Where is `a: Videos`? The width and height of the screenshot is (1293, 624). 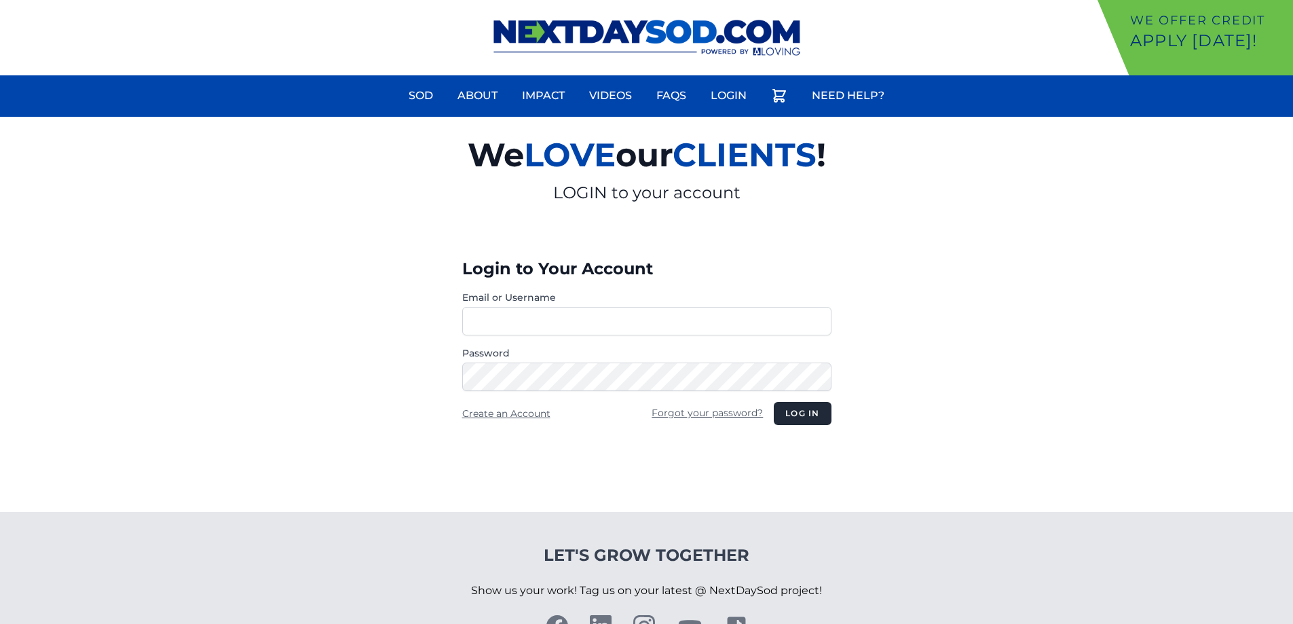
a: Videos is located at coordinates (610, 96).